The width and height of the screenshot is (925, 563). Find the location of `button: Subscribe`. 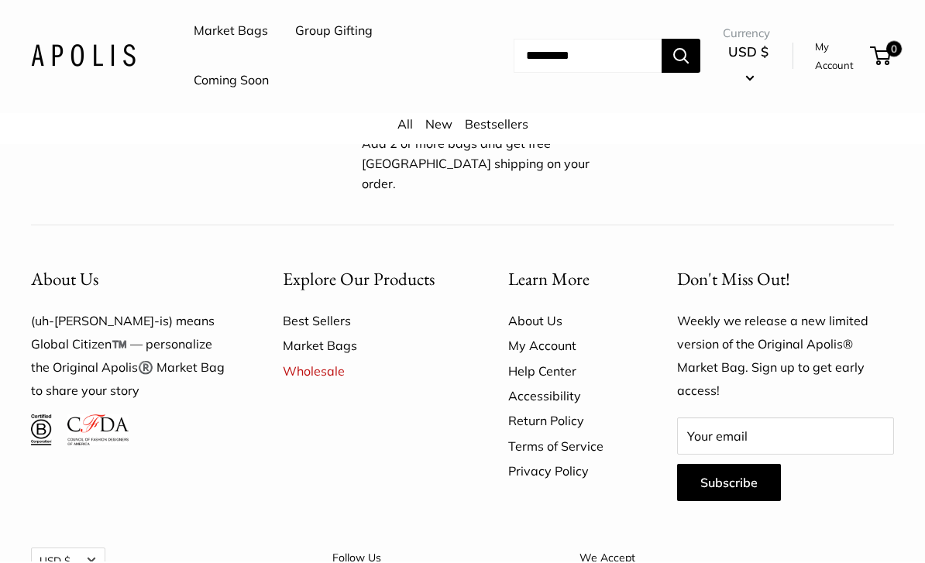

button: Subscribe is located at coordinates (729, 484).